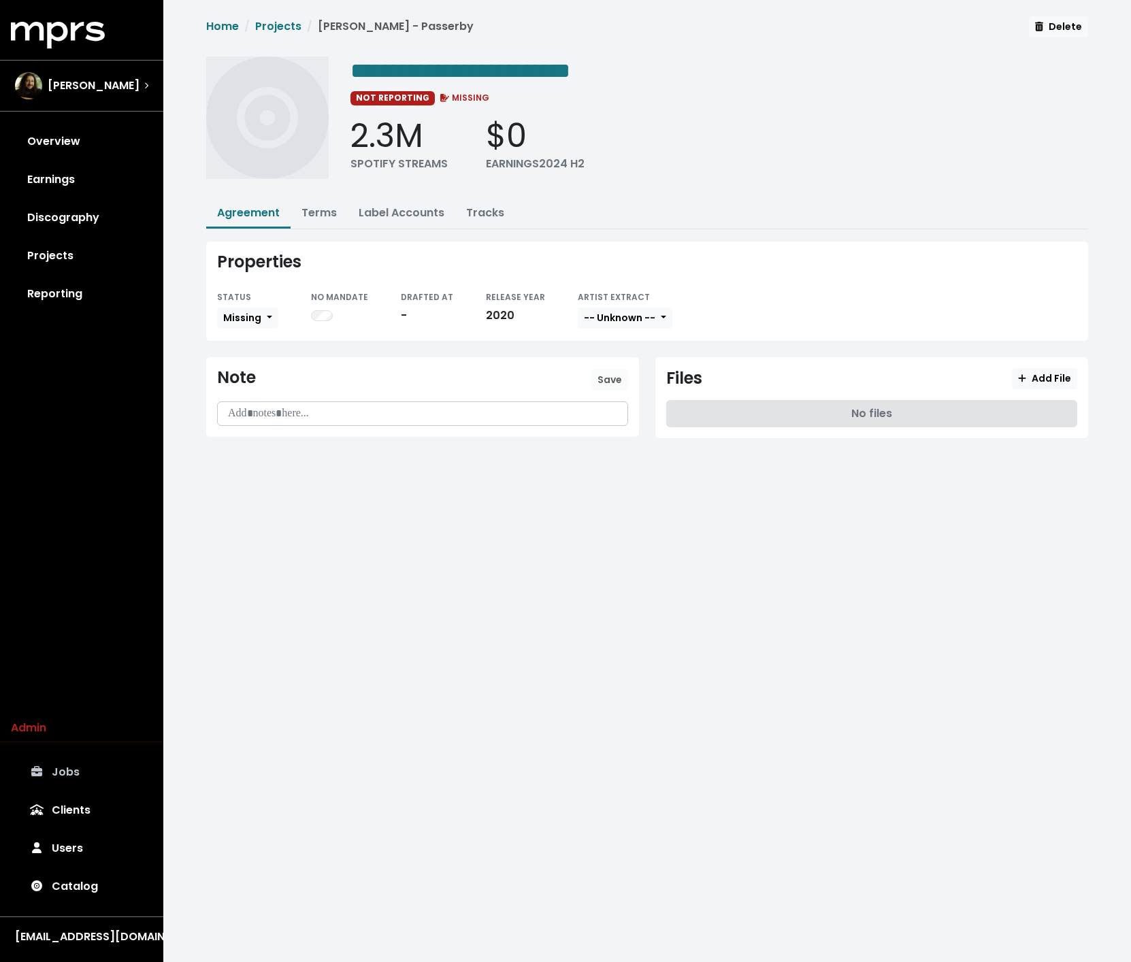 Image resolution: width=1131 pixels, height=962 pixels. Describe the element at coordinates (234, 297) in the screenshot. I see `small: STATUS` at that location.